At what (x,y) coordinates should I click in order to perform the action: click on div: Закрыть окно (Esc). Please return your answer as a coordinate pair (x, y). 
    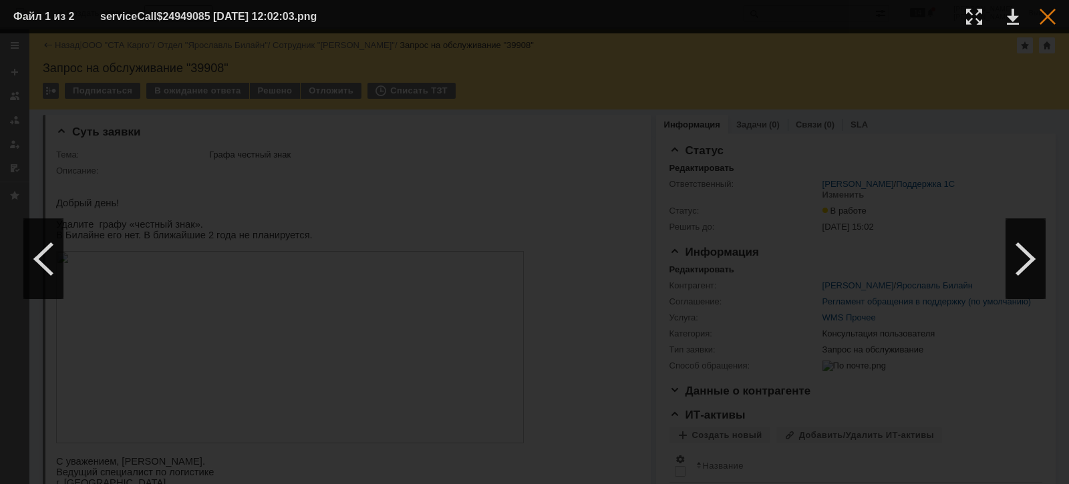
    Looking at the image, I should click on (1048, 17).